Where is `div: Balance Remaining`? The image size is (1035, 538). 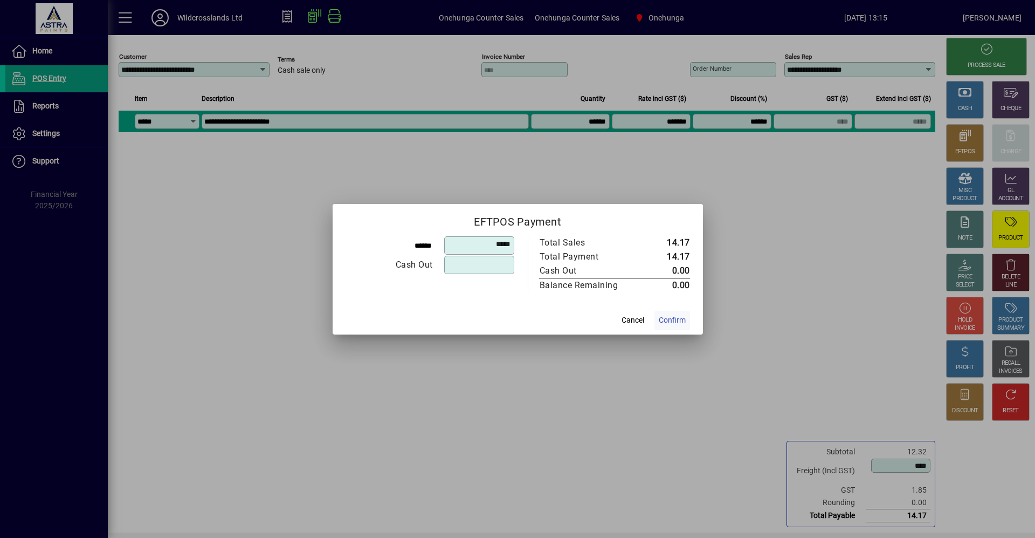
div: Balance Remaining is located at coordinates (585, 285).